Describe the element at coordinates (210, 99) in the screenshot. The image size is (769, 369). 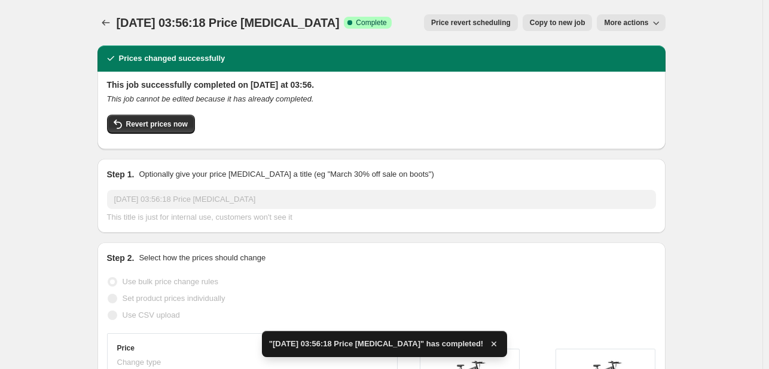
I see `i: This job cannot be edited because it has already completed.` at that location.